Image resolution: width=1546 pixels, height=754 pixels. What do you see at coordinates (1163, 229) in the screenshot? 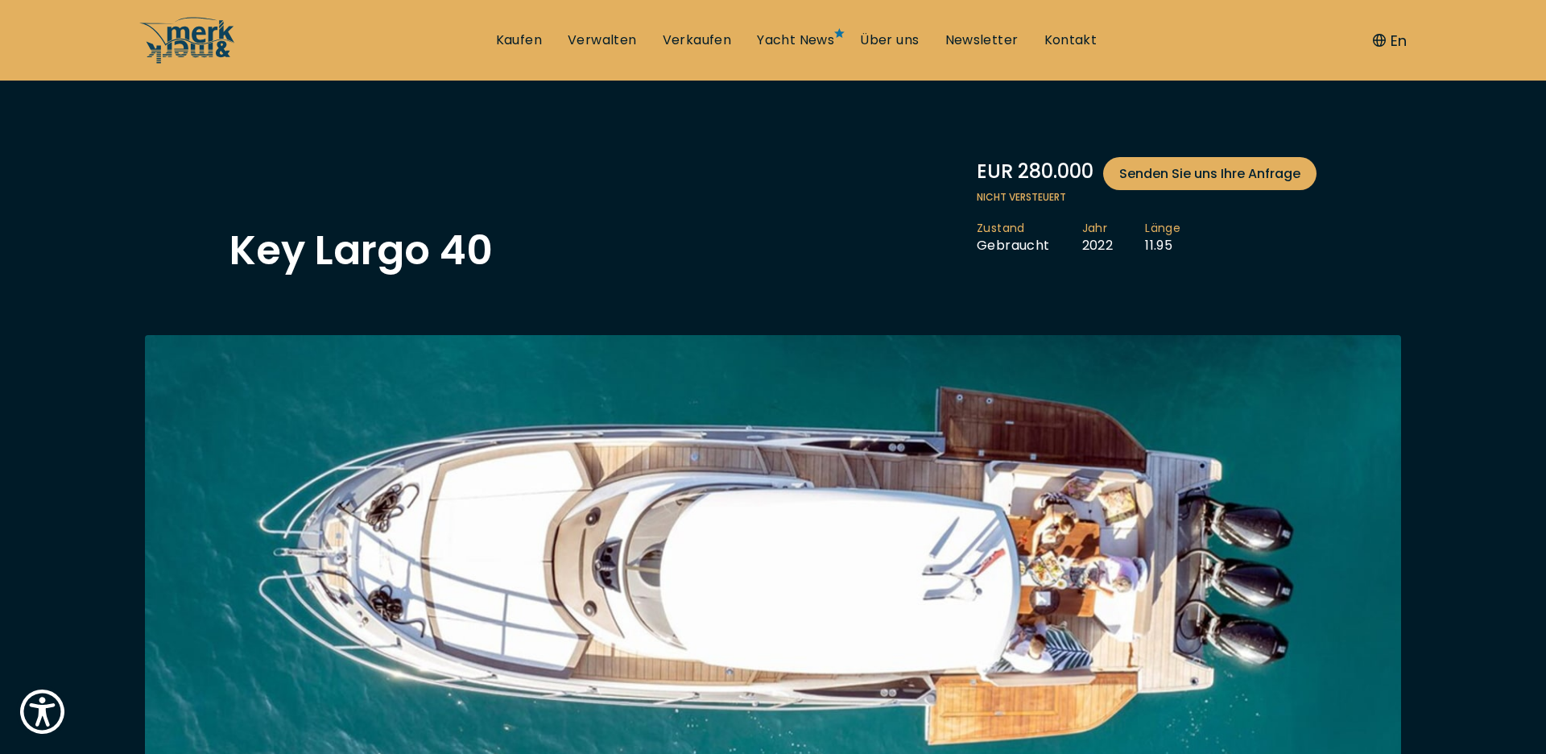
I see `span: Länge` at bounding box center [1163, 229].